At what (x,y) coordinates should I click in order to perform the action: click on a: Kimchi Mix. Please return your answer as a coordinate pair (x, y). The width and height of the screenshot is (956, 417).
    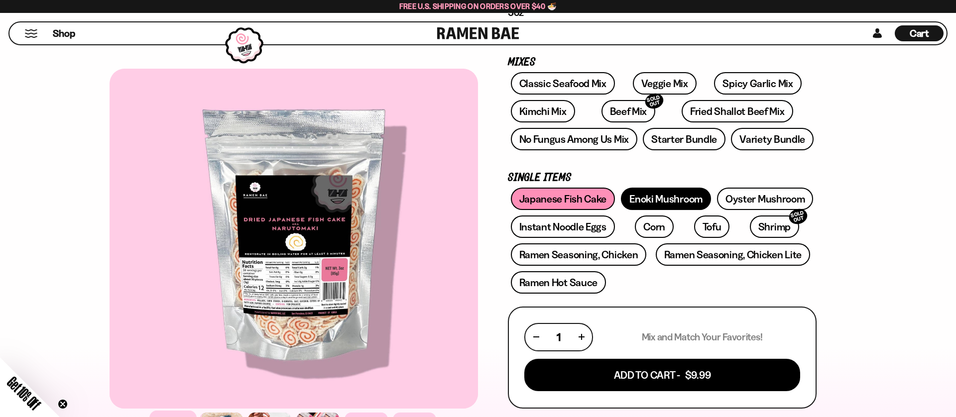
    Looking at the image, I should click on (543, 111).